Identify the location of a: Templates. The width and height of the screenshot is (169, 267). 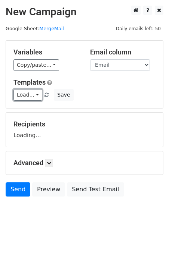
(29, 82).